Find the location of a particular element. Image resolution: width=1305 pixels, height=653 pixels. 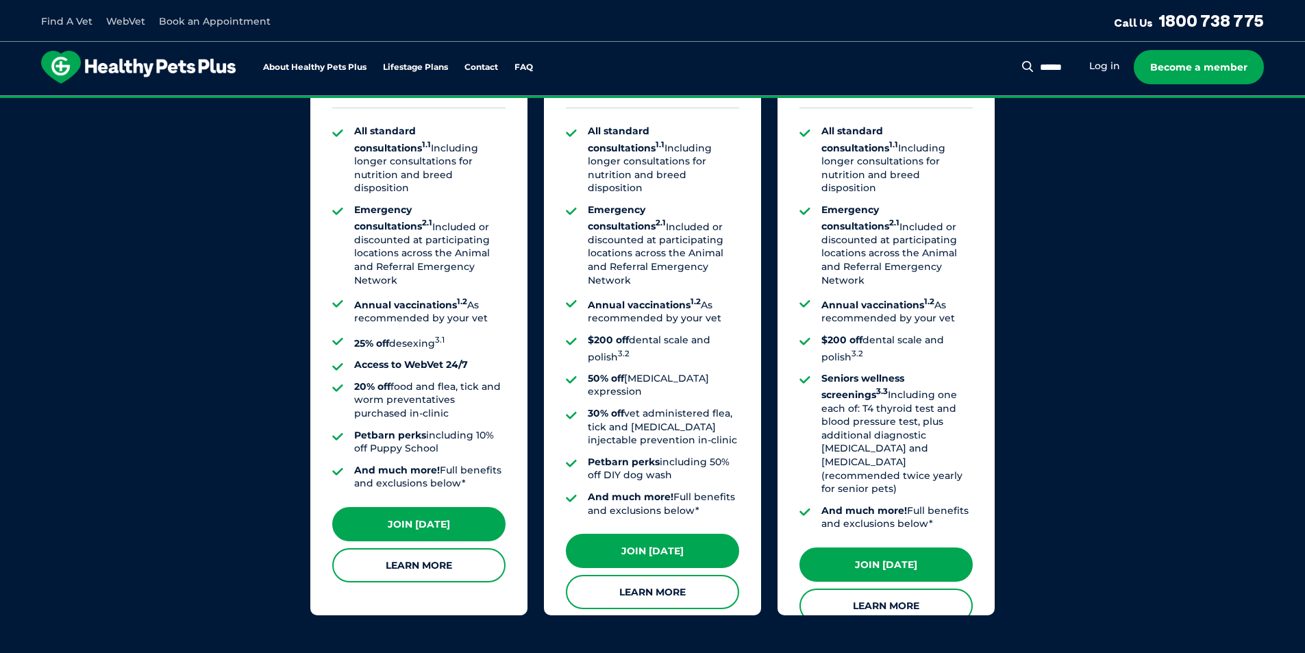

li: Including one each of: T4 thyroid test and blood pressure test, plus additional diagnostic [MEDIC... is located at coordinates (897, 434).